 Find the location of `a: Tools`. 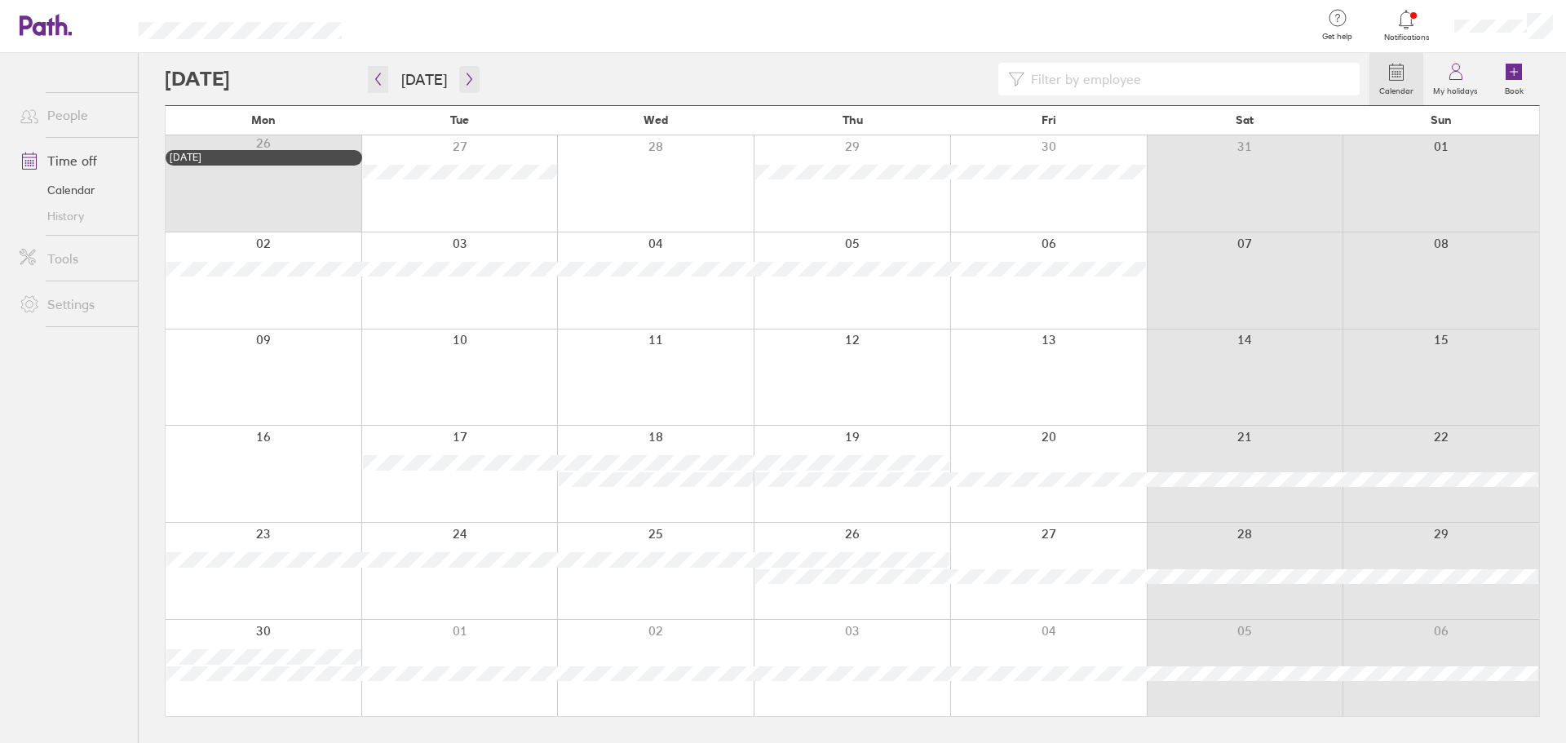

a: Tools is located at coordinates (72, 259).